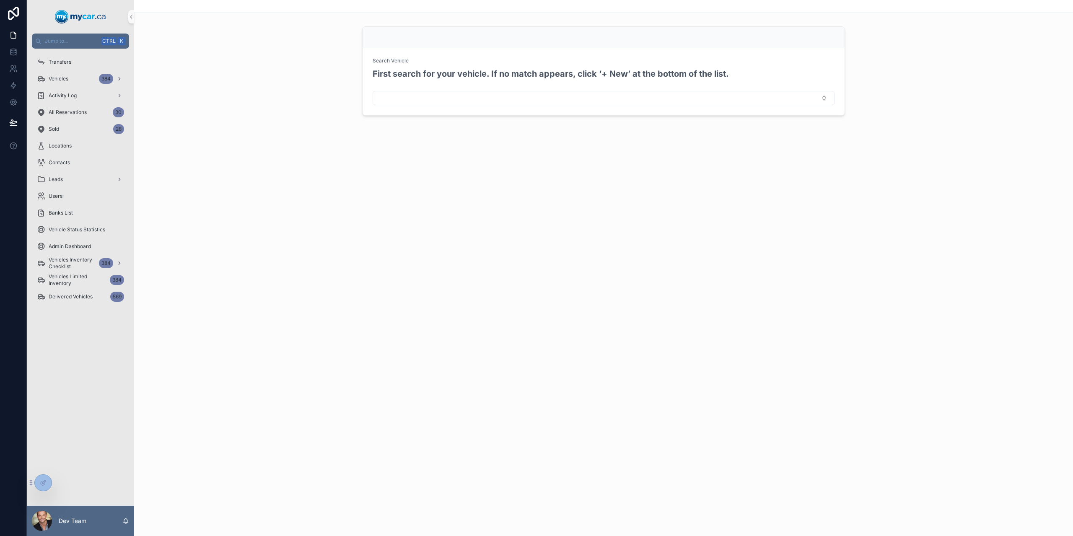  What do you see at coordinates (72, 521) in the screenshot?
I see `p: Dev Team` at bounding box center [72, 521].